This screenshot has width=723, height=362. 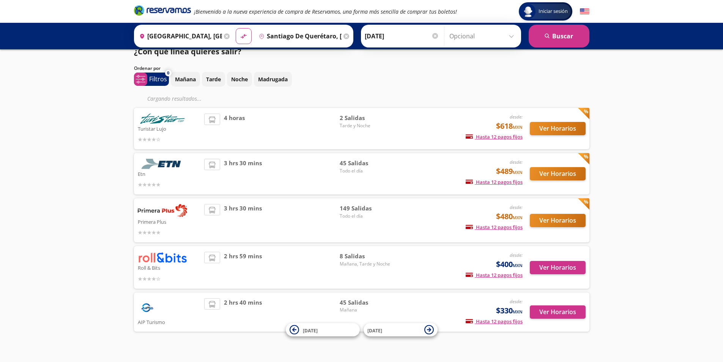 I want to click on p: Tarde, so click(x=213, y=79).